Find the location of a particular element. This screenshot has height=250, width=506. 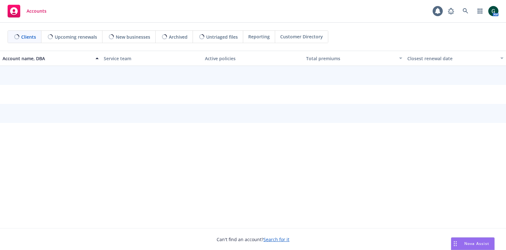

button: Closest renewal date is located at coordinates (455, 58).